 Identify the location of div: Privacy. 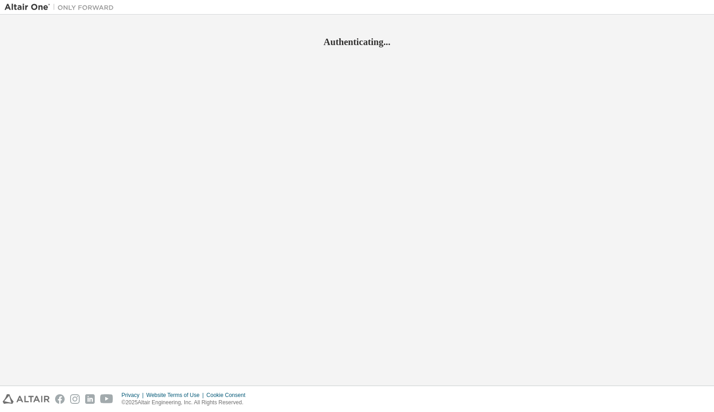
(134, 395).